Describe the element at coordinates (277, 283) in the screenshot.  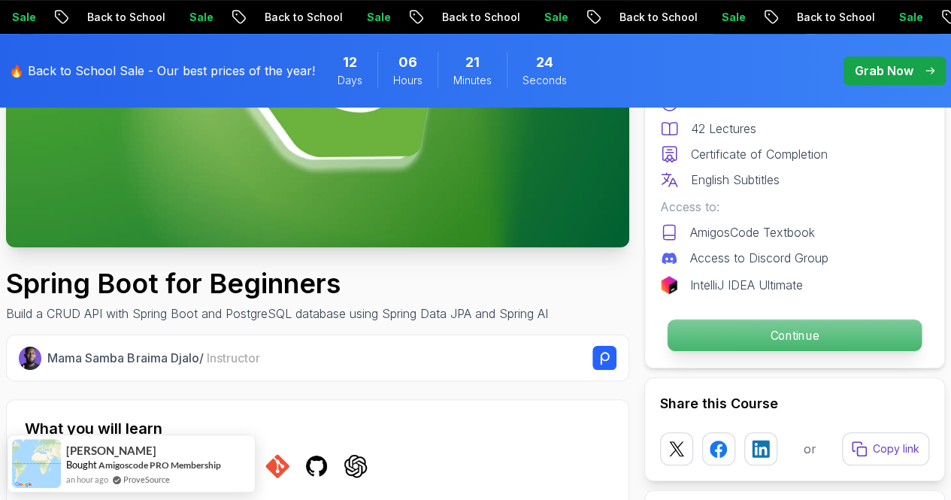
I see `h1: Spring Boot for Beginners` at that location.